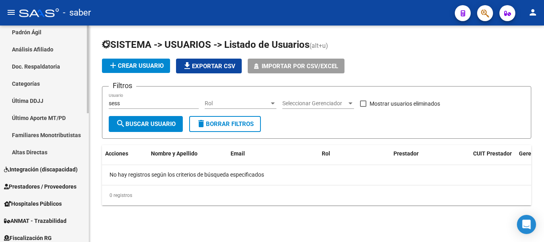 The height and width of the screenshot is (242, 544). I want to click on mat-icon: delete, so click(201, 124).